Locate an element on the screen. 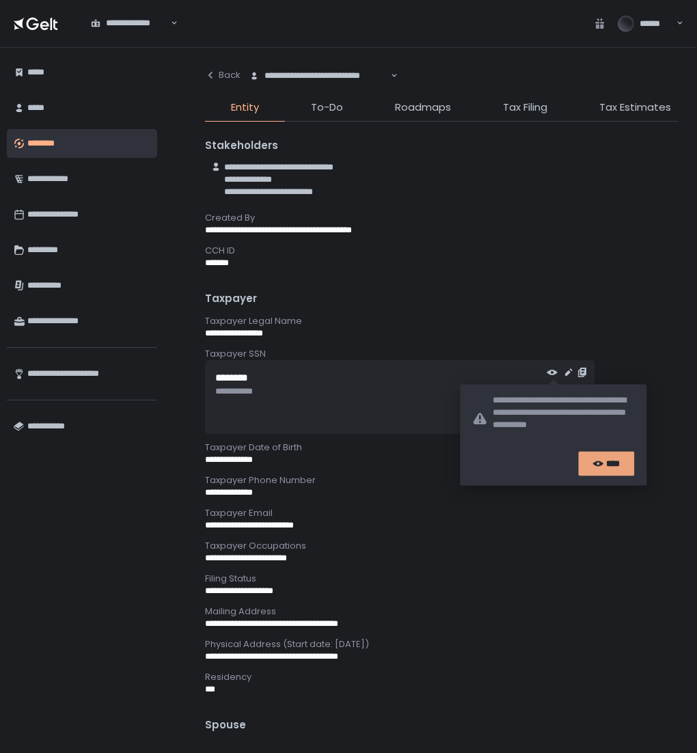  div: Taxpayer Date of Birth is located at coordinates (441, 448).